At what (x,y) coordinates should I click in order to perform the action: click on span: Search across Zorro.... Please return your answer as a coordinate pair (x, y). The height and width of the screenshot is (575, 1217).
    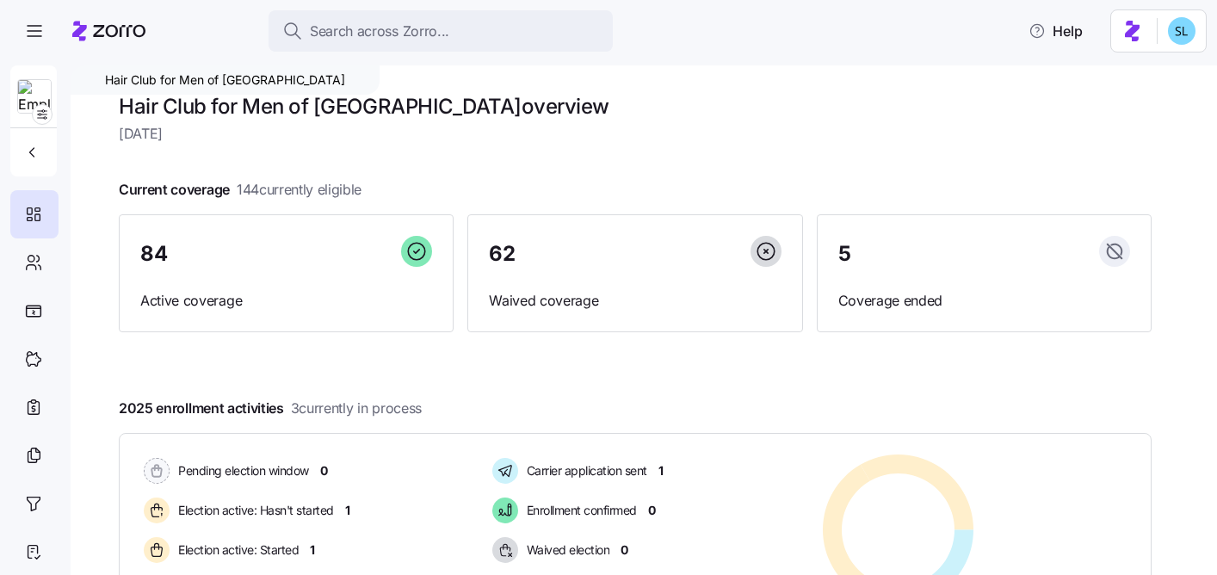
    Looking at the image, I should click on (380, 31).